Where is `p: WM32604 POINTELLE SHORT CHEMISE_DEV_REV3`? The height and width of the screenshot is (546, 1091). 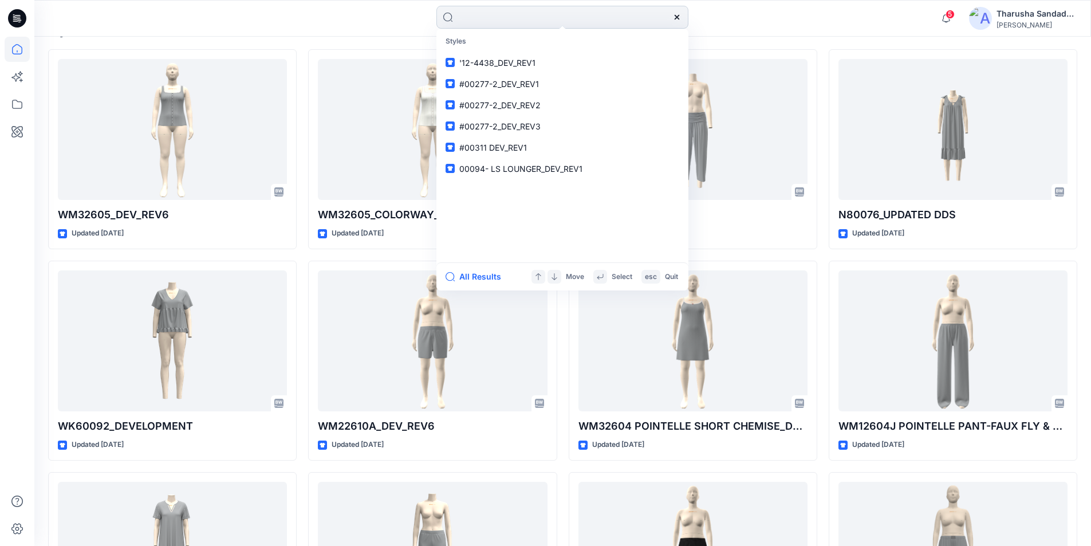
p: WM32604 POINTELLE SHORT CHEMISE_DEV_REV3 is located at coordinates (693, 426).